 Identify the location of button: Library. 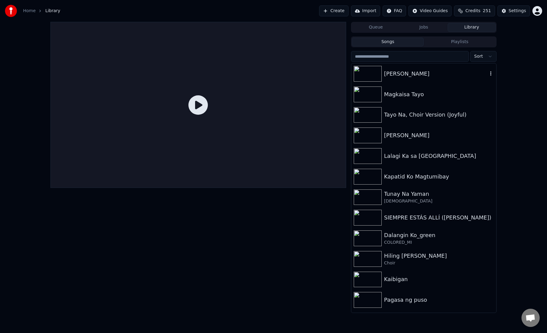
(472, 27).